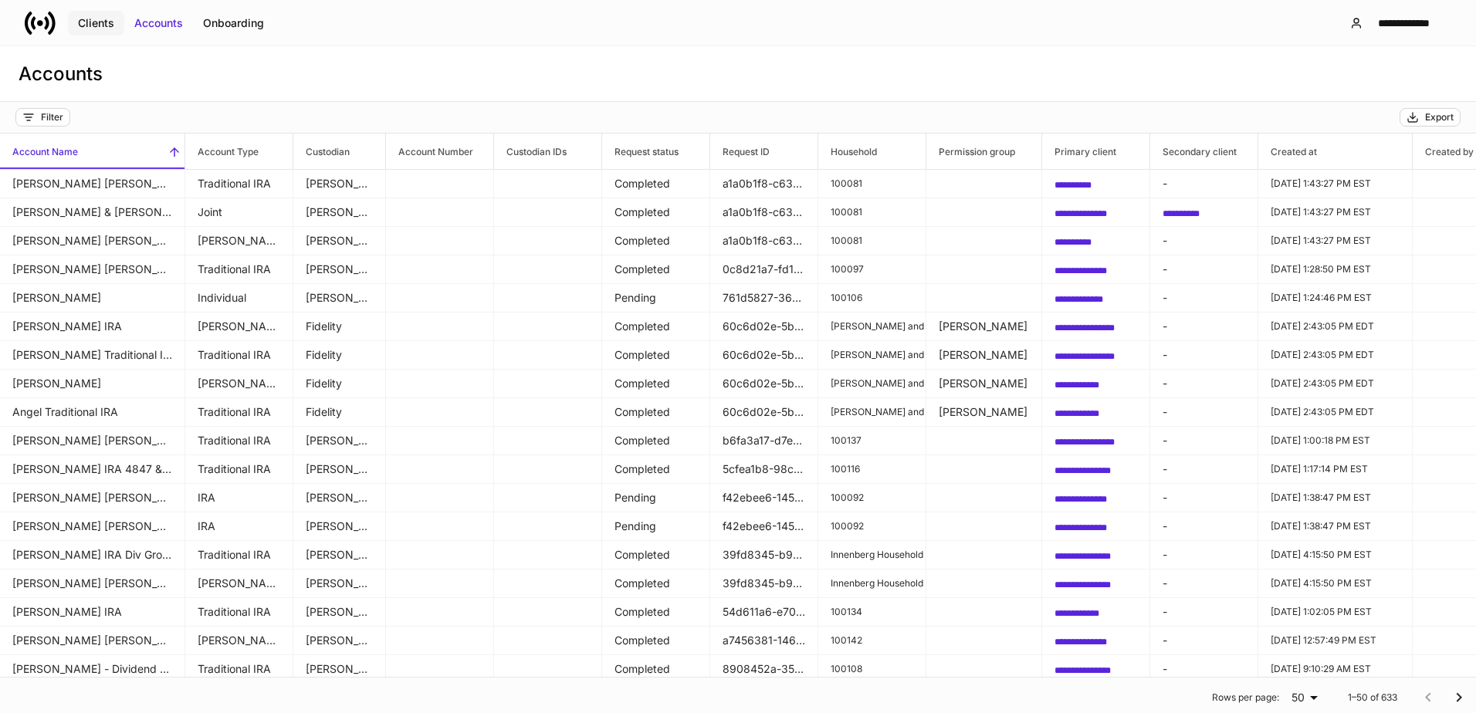 The width and height of the screenshot is (1476, 713). Describe the element at coordinates (1336, 441) in the screenshot. I see `td: 2024-12-12T18:00:18.670Z` at that location.